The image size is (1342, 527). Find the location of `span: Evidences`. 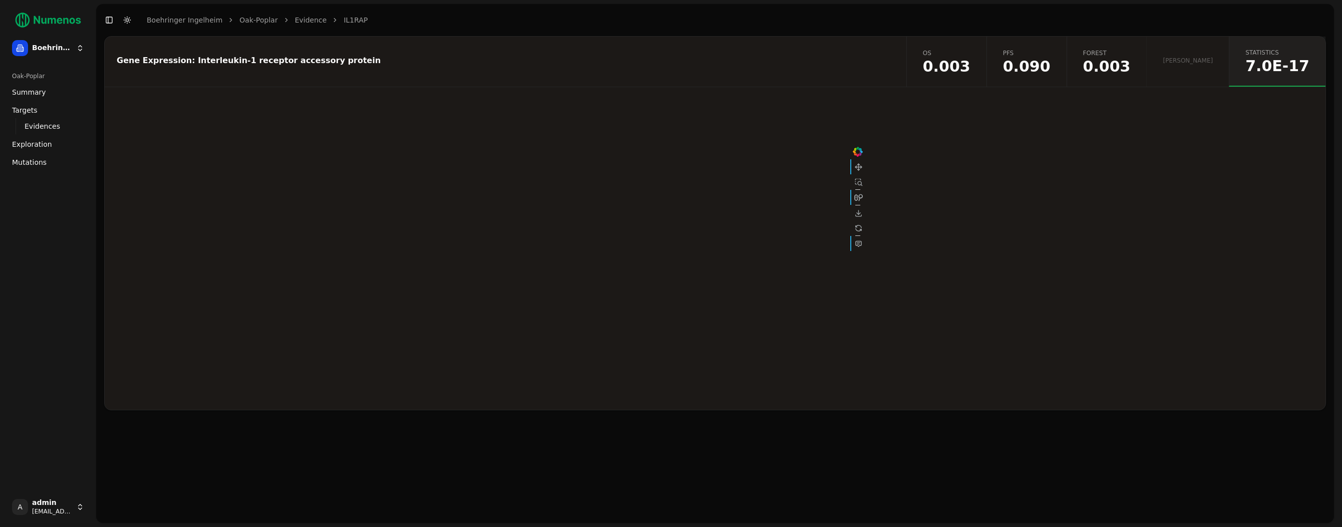

span: Evidences is located at coordinates (42, 126).